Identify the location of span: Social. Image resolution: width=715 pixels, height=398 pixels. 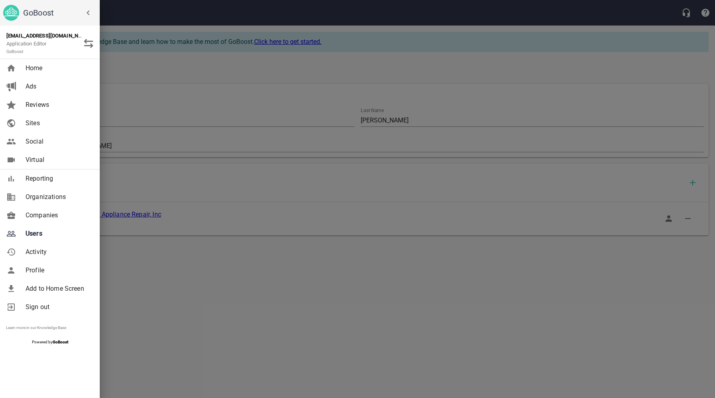
(58, 142).